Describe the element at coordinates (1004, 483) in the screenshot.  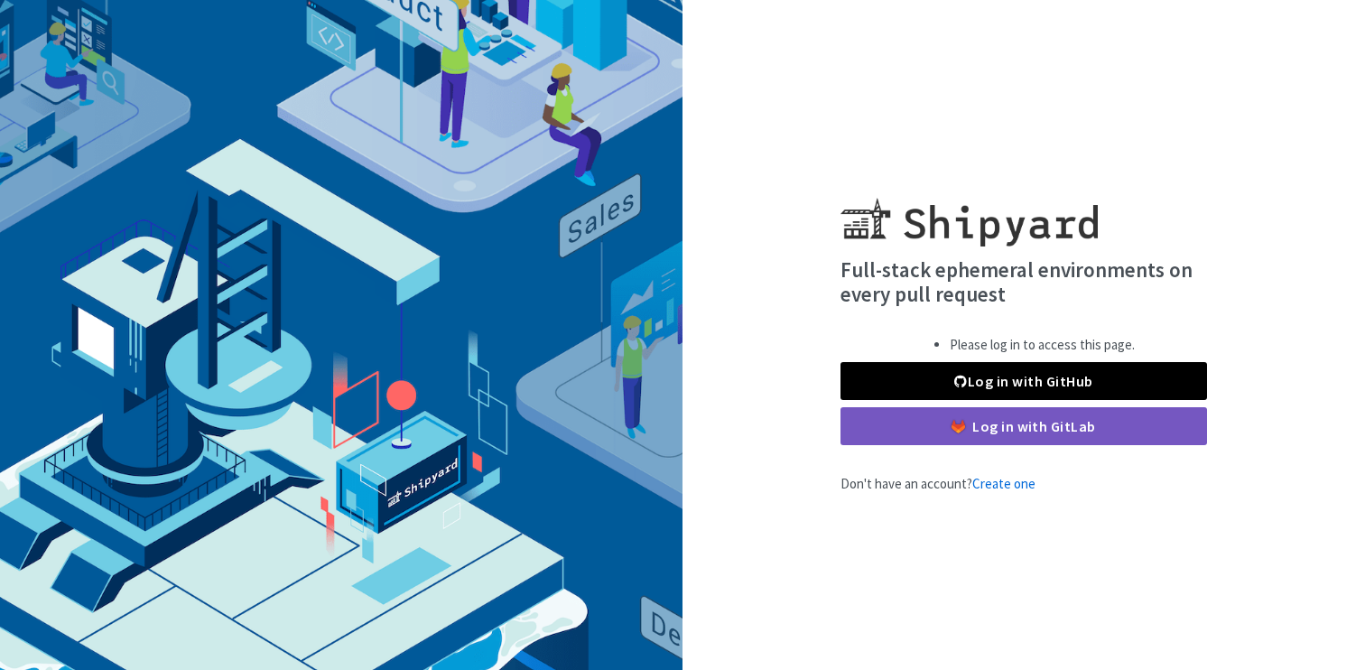
I see `a: Create one` at that location.